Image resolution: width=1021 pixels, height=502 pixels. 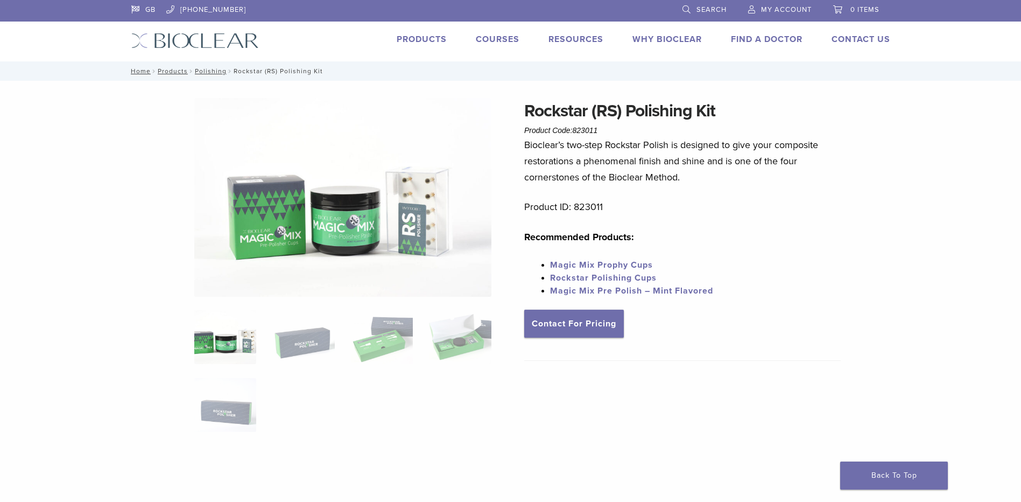 I want to click on a: Back To Top, so click(x=894, y=475).